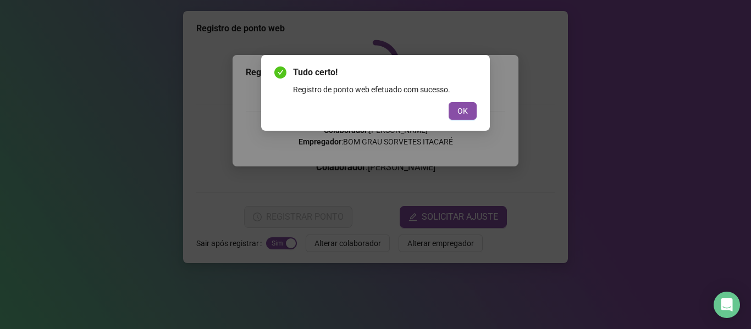  What do you see at coordinates (385, 73) in the screenshot?
I see `span: Tudo certo!` at bounding box center [385, 73].